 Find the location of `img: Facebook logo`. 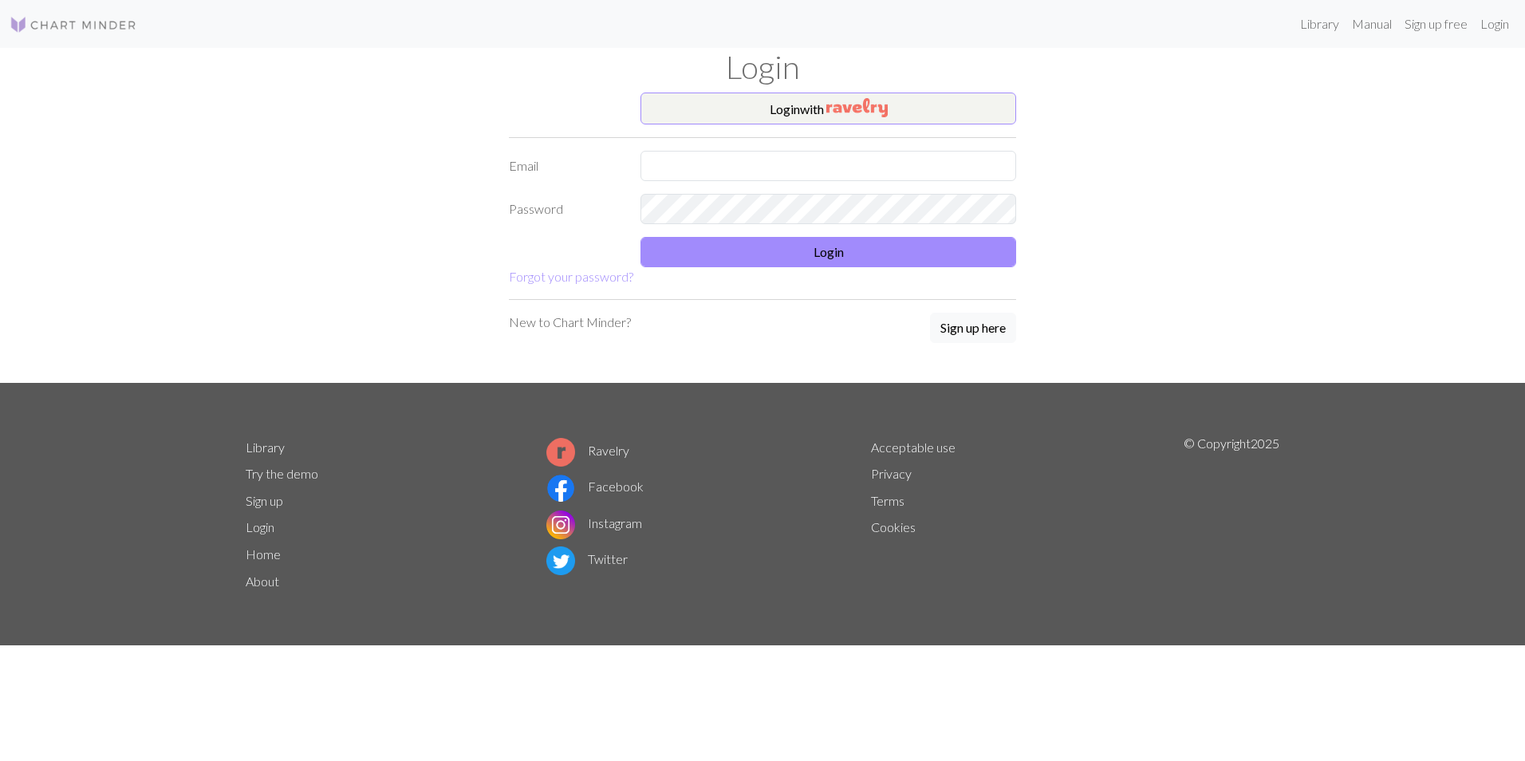

img: Facebook logo is located at coordinates (561, 488).